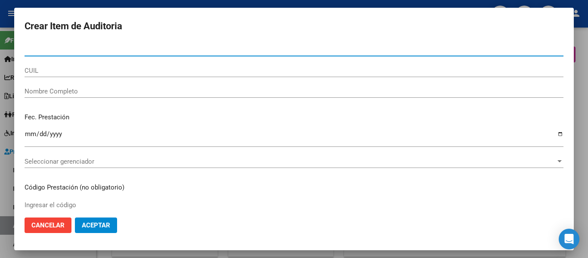  I want to click on button: Cancelar, so click(48, 225).